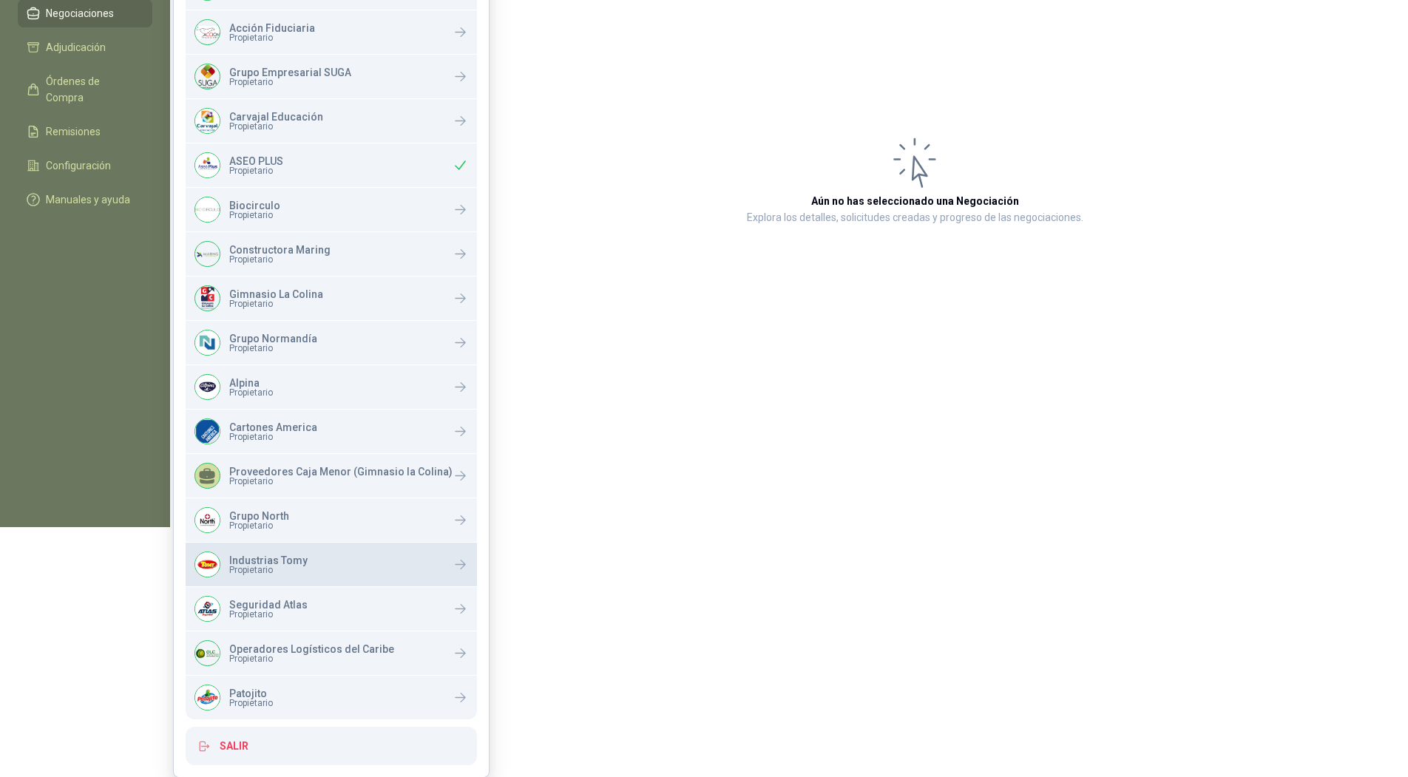 The height and width of the screenshot is (777, 1408). Describe the element at coordinates (331, 431) in the screenshot. I see `a: Company LogoCartones AmericaPropietario` at that location.